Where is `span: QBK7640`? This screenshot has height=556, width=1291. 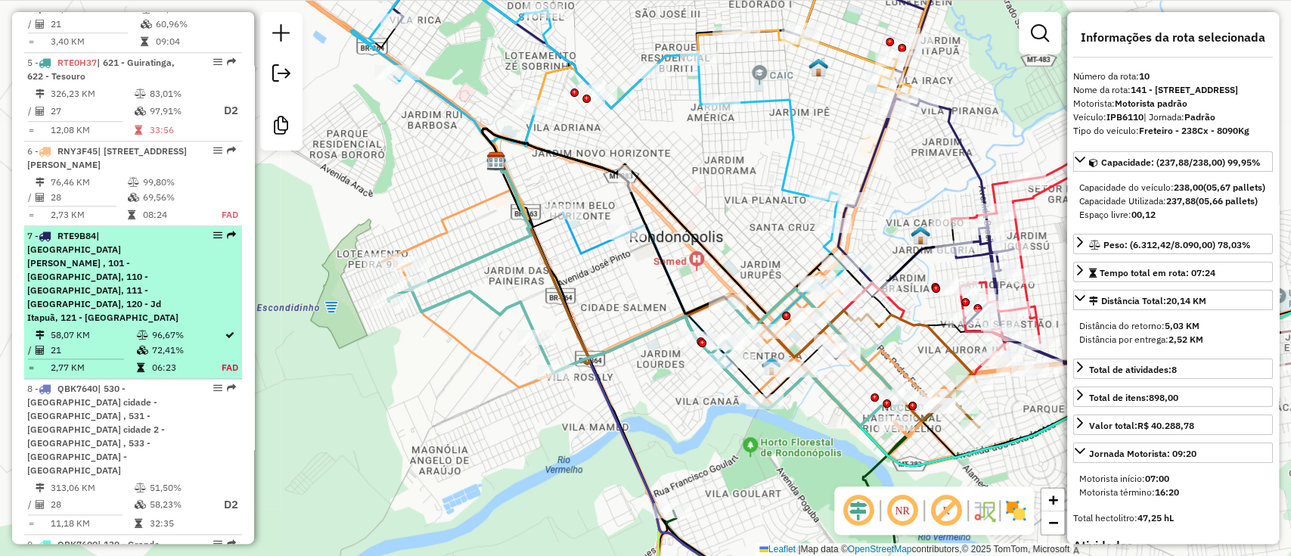
span: QBK7640 is located at coordinates (77, 388).